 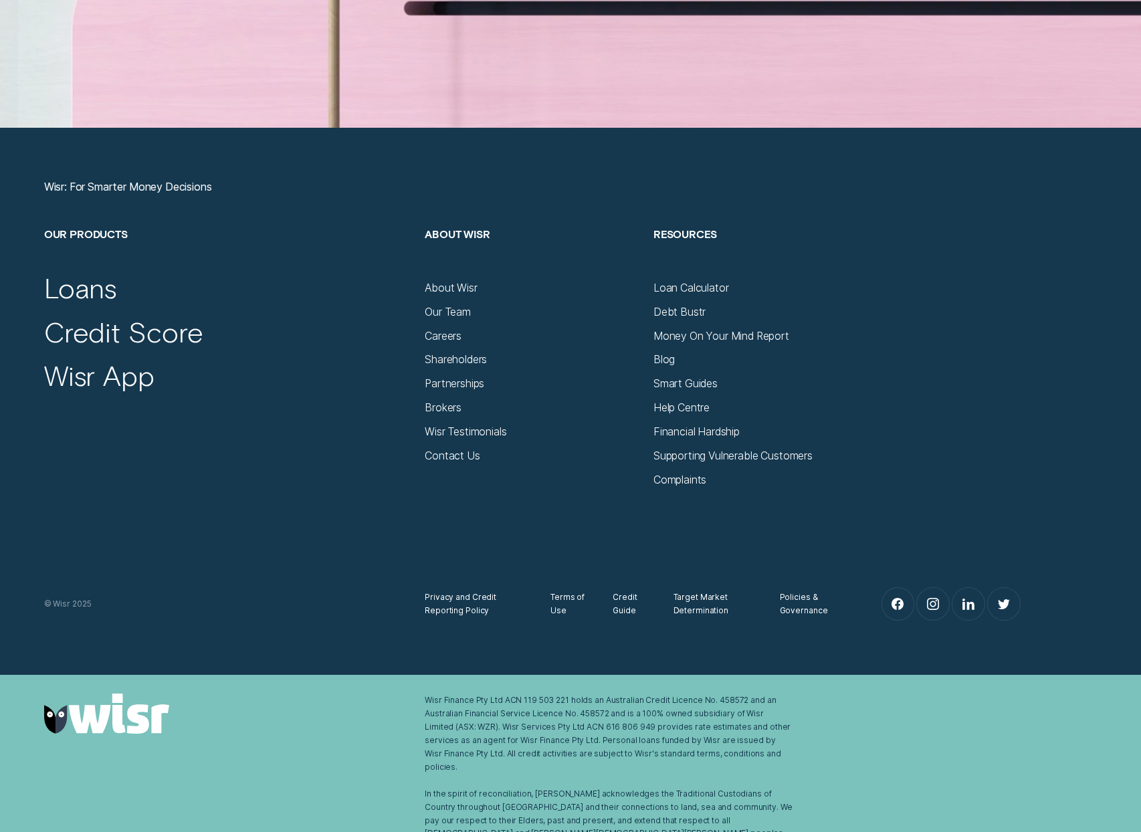 What do you see at coordinates (714, 604) in the screenshot?
I see `div: Target Market Determination` at bounding box center [714, 604].